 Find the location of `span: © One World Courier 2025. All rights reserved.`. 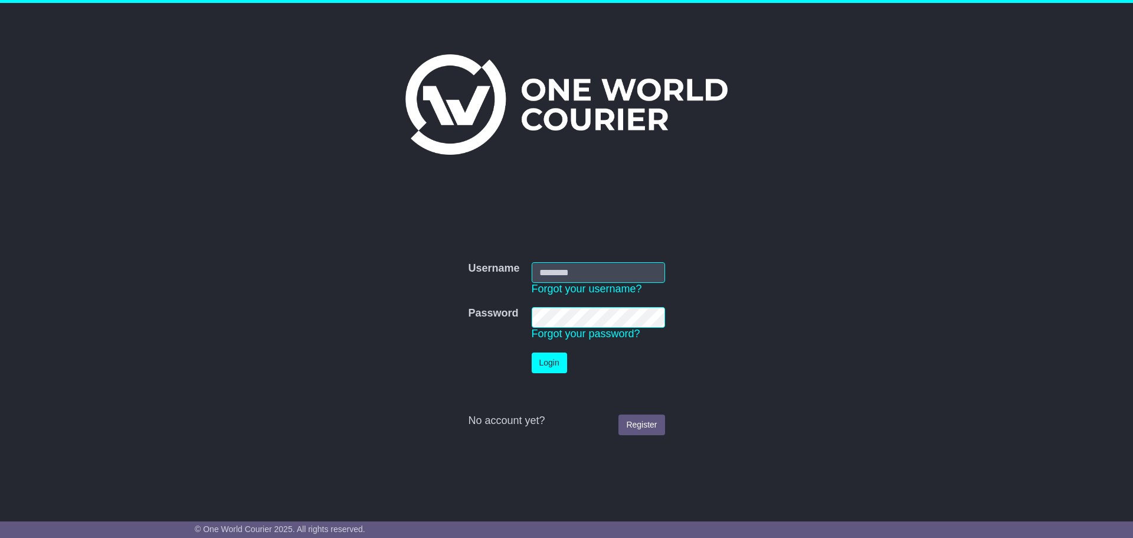

span: © One World Courier 2025. All rights reserved. is located at coordinates (280, 529).